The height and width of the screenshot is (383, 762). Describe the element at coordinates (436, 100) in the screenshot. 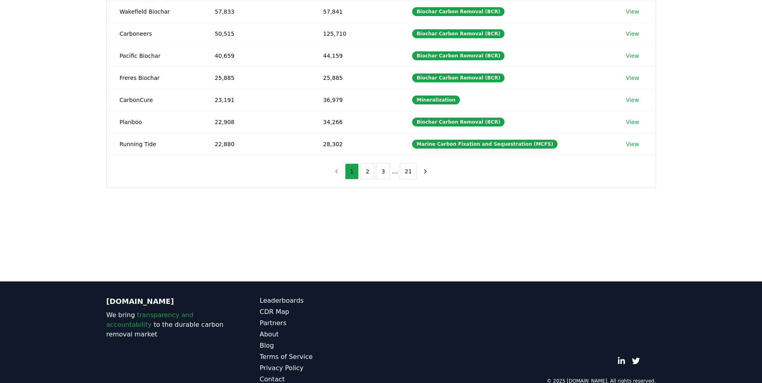

I see `div: Mineralization` at that location.